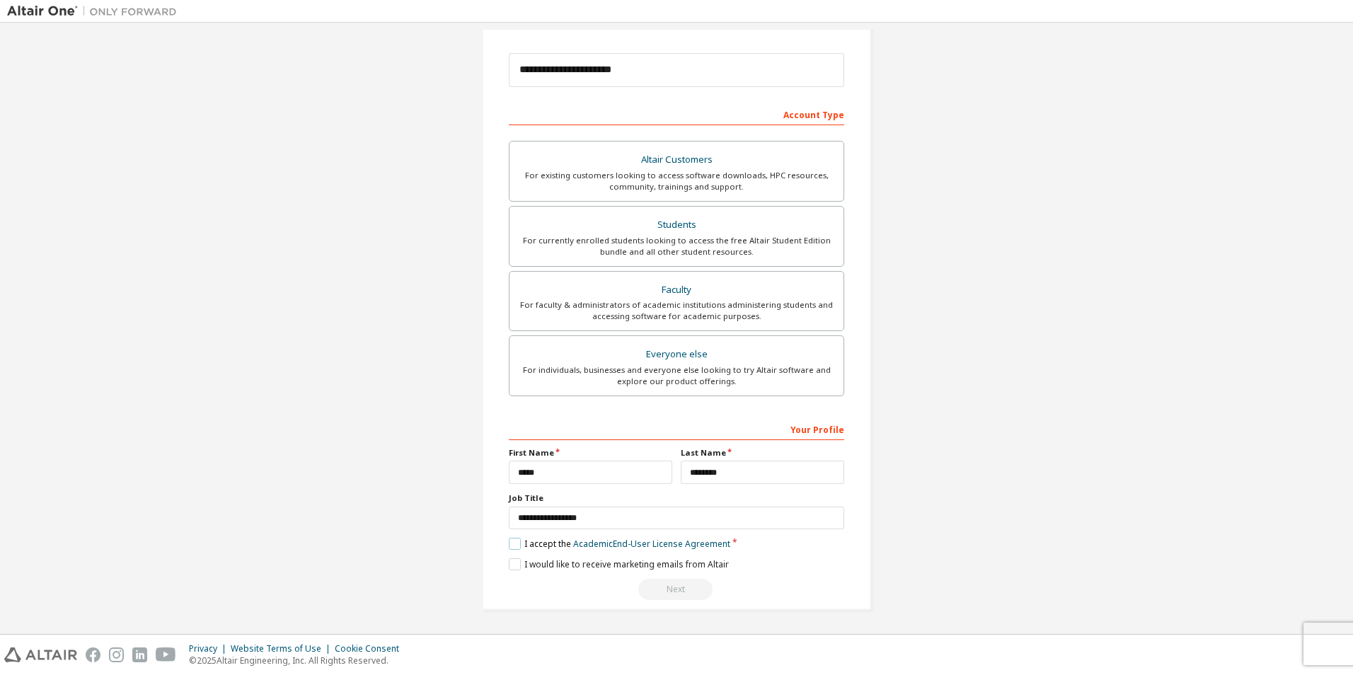 The image size is (1353, 675). Describe the element at coordinates (298, 660) in the screenshot. I see `p: © 2025 Altair Engineering, Inc. All Rights Reserved.` at that location.